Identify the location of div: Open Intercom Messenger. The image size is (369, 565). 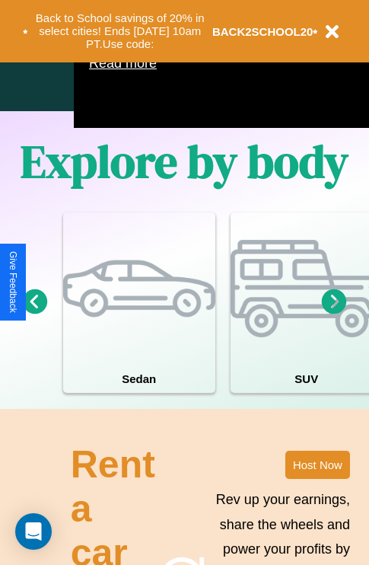
(34, 532).